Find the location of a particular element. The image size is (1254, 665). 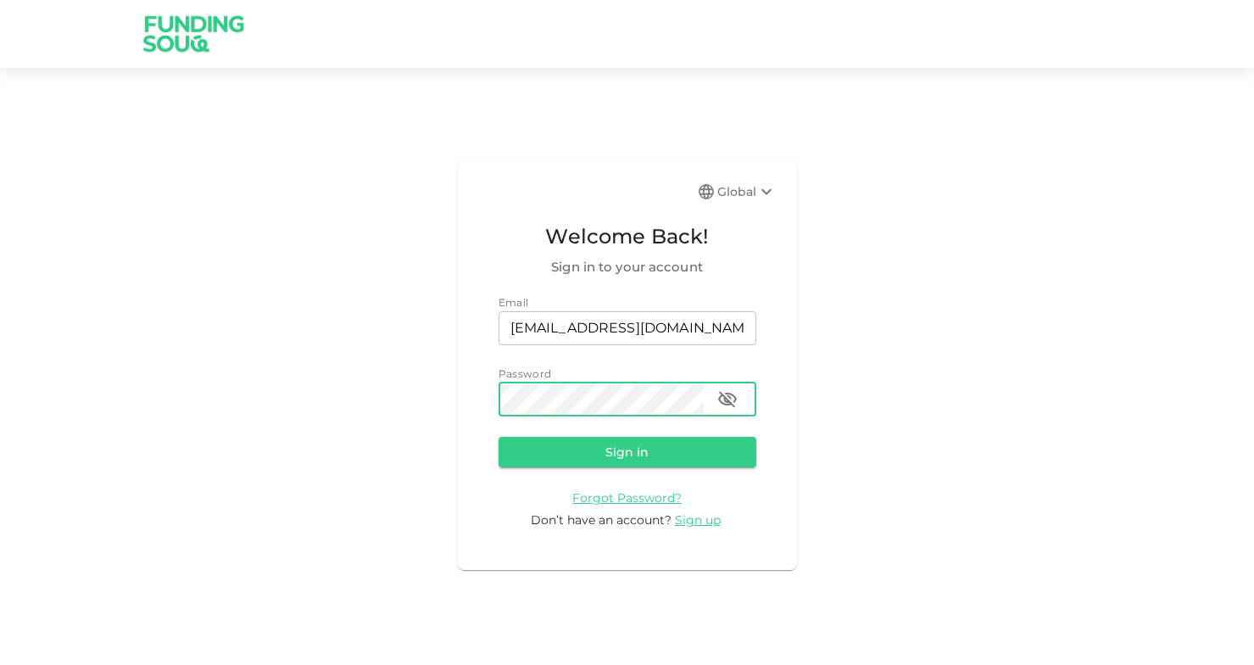

span: Password is located at coordinates (525, 373).